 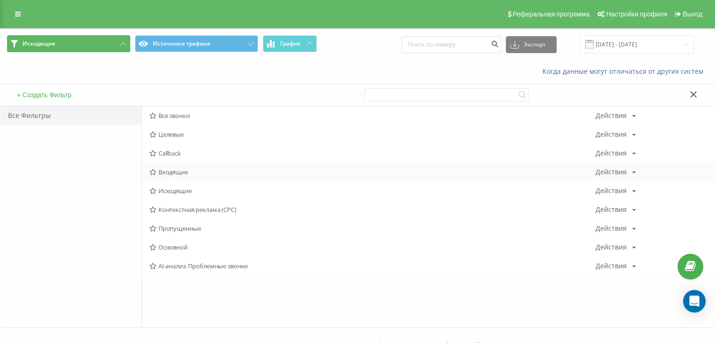 What do you see at coordinates (372, 228) in the screenshot?
I see `span: Пропущенные` at bounding box center [372, 228].